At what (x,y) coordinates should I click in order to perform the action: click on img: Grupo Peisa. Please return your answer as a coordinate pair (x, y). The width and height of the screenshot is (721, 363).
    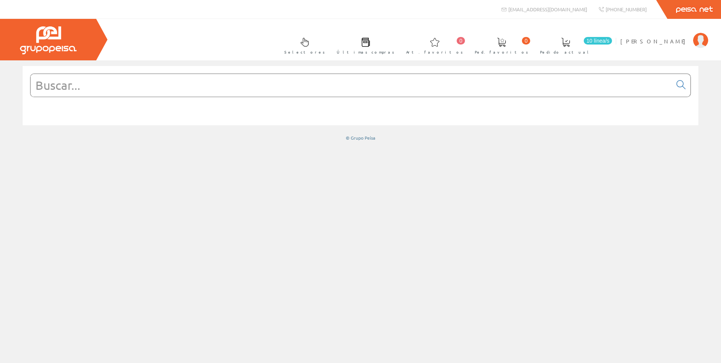
    Looking at the image, I should click on (48, 40).